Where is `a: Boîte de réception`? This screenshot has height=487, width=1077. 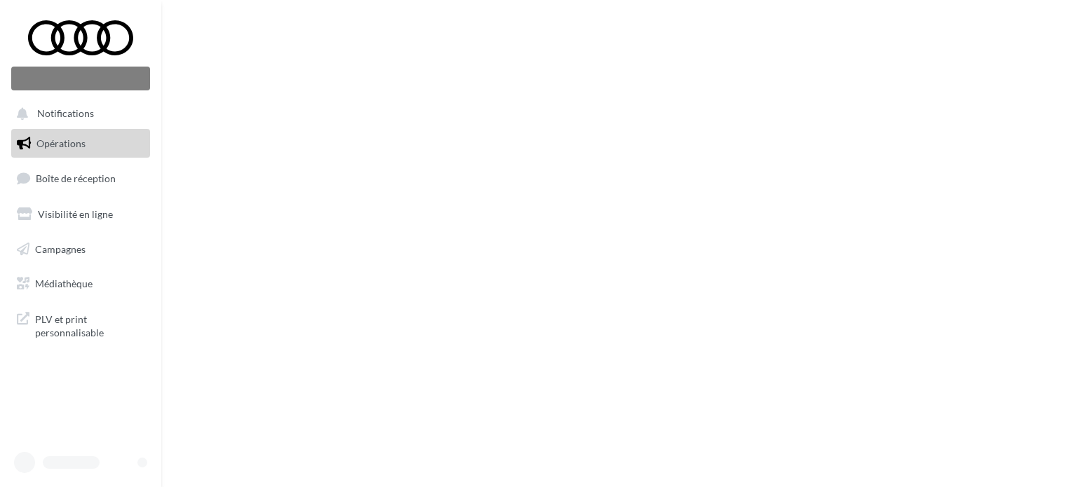 a: Boîte de réception is located at coordinates (81, 178).